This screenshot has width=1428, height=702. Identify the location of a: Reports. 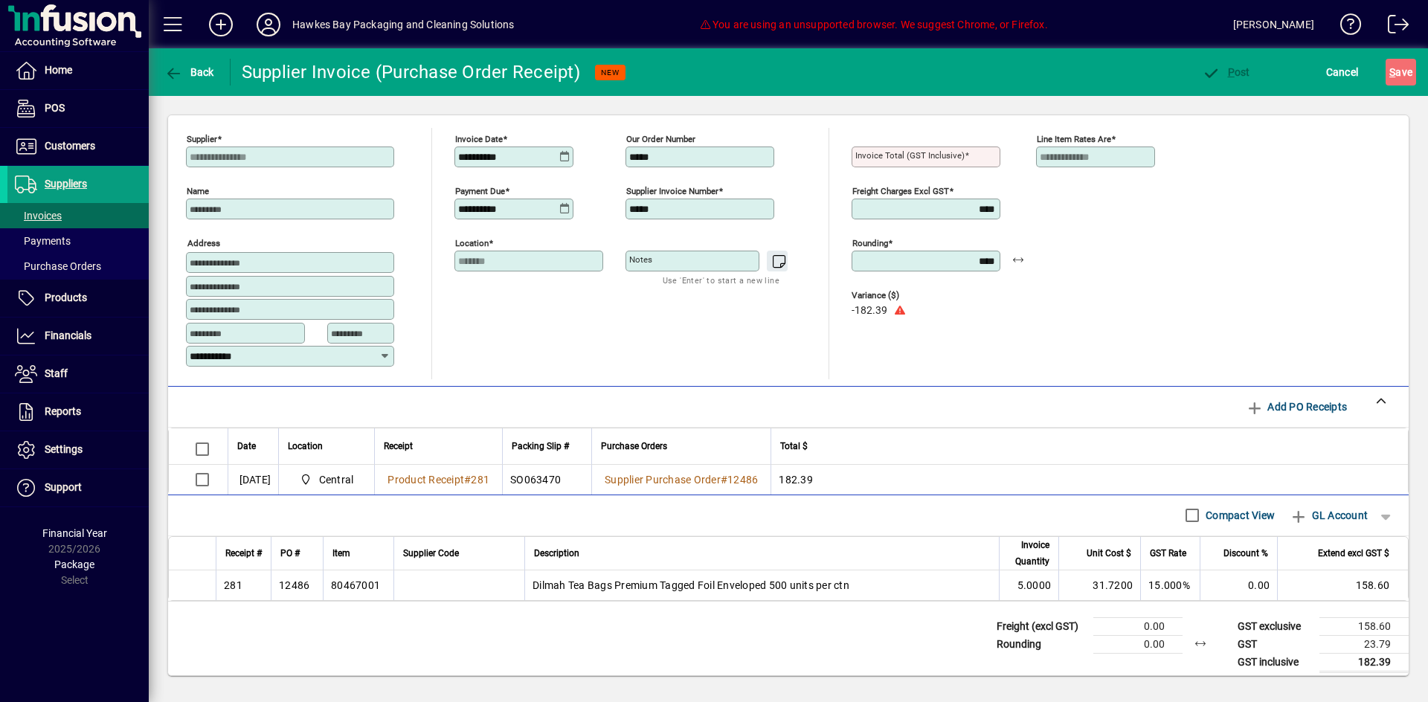
(78, 412).